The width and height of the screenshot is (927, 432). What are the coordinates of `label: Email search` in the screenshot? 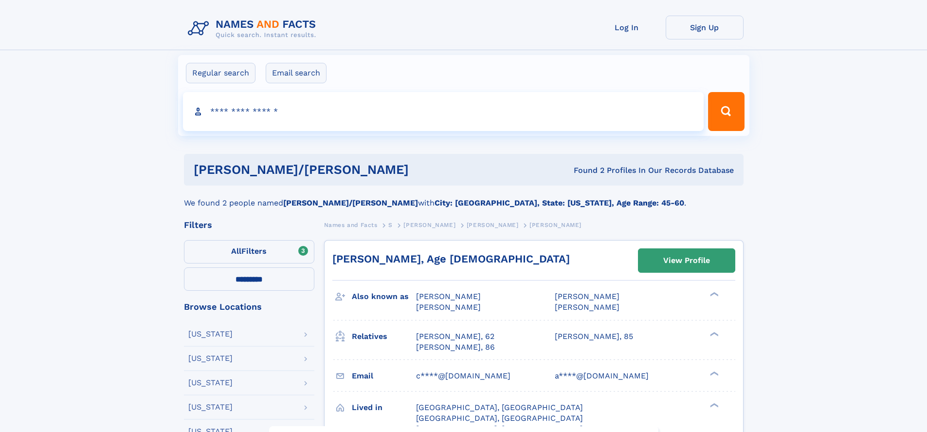 It's located at (296, 73).